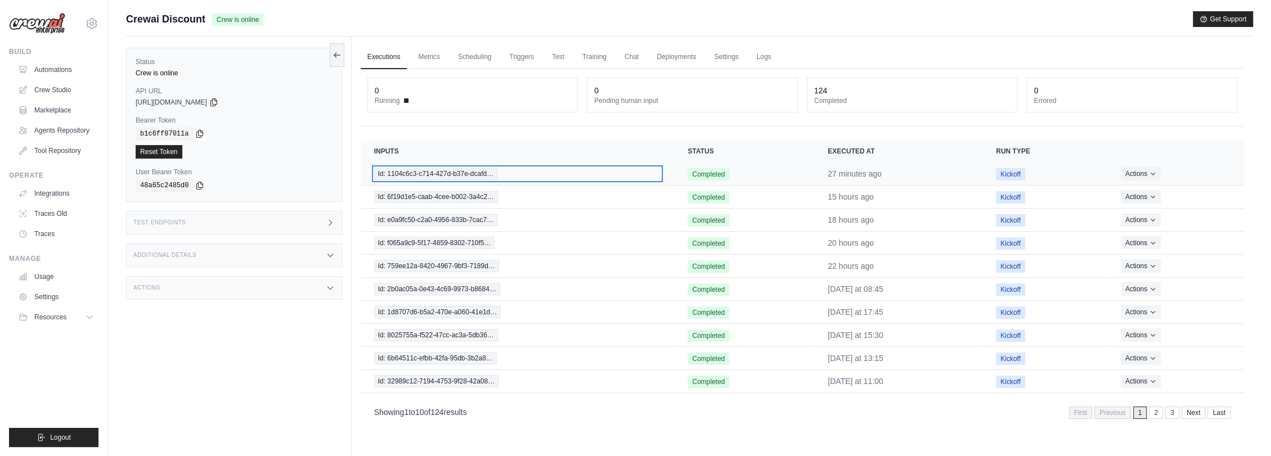 This screenshot has width=1271, height=456. Describe the element at coordinates (855, 335) in the screenshot. I see `time: September 20, 2025 at 15:30 GMT-3` at that location.